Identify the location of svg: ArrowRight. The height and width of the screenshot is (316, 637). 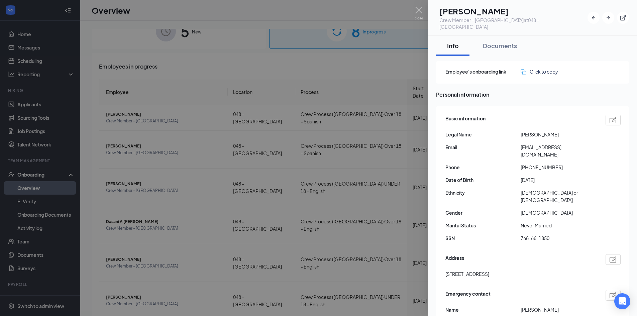
(608, 18).